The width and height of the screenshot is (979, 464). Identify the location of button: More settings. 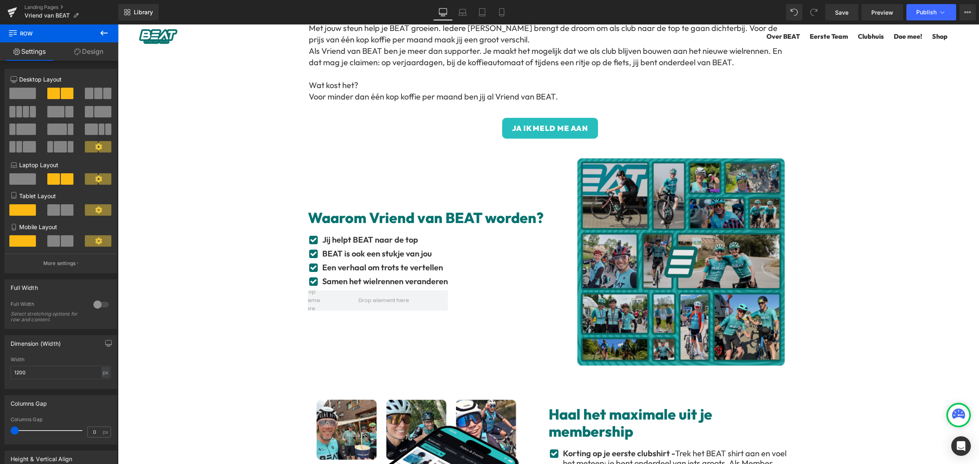
(61, 263).